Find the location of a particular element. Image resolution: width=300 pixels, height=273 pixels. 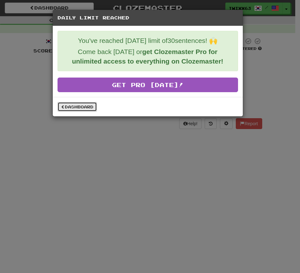

strong: get Clozemaster Pro for unlimited access to everything on Clozemaster! is located at coordinates (147, 56).